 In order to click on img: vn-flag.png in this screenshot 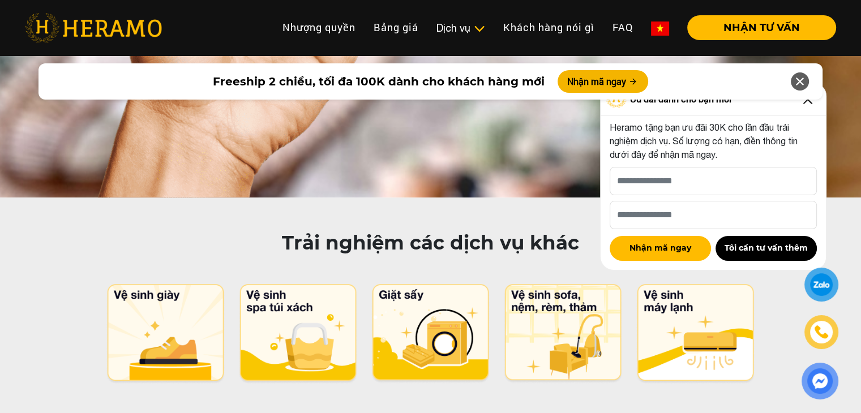, I will do `click(660, 28)`.